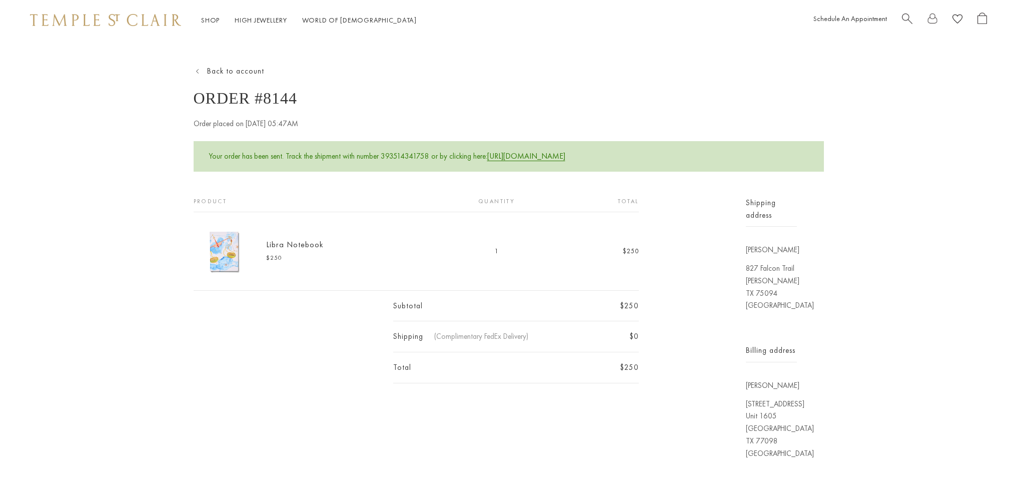 The image size is (1017, 497). What do you see at coordinates (106, 20) in the screenshot?
I see `img: Temple St. Clair` at bounding box center [106, 20].